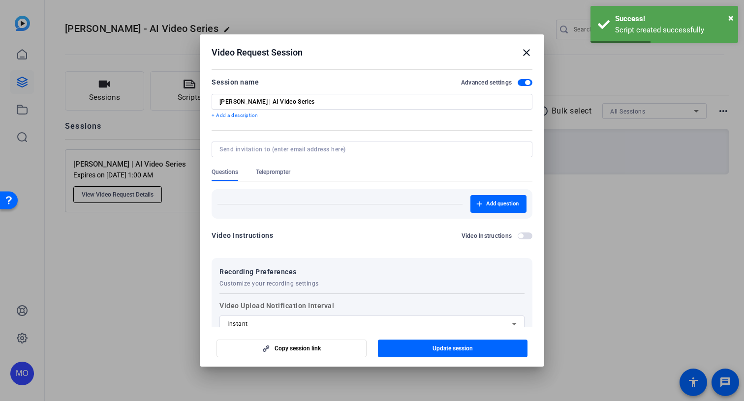  What do you see at coordinates (486, 236) in the screenshot?
I see `h2: Video Instructions` at bounding box center [486, 236].